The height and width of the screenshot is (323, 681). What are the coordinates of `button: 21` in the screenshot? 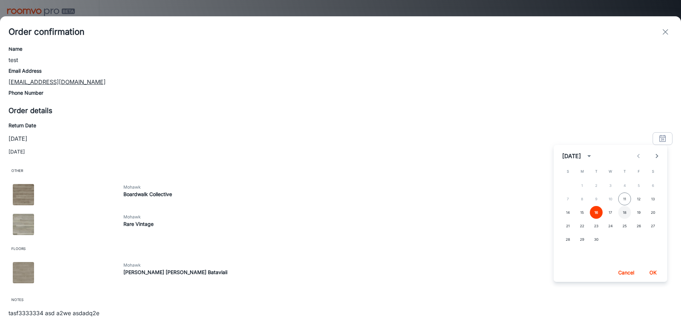 It's located at (568, 226).